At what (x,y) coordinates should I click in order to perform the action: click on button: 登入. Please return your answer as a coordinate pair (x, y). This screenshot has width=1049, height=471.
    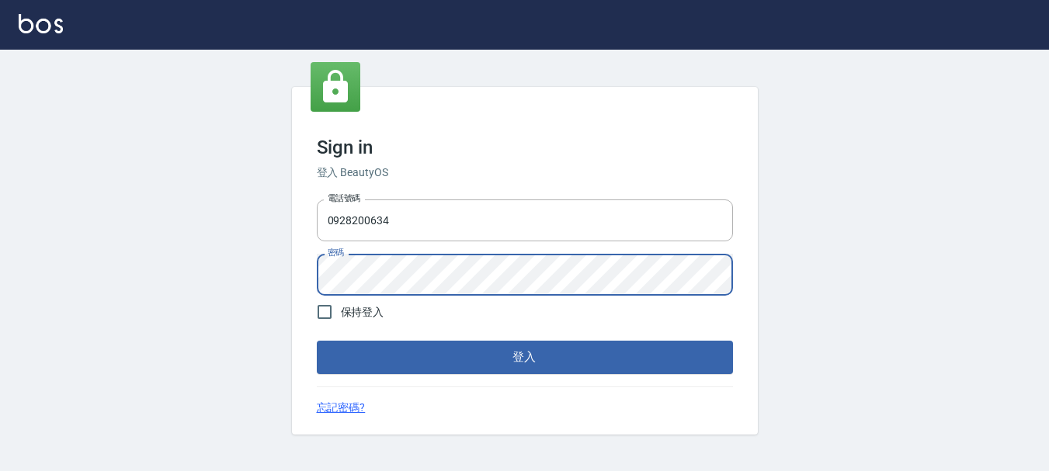
    Looking at the image, I should click on (525, 357).